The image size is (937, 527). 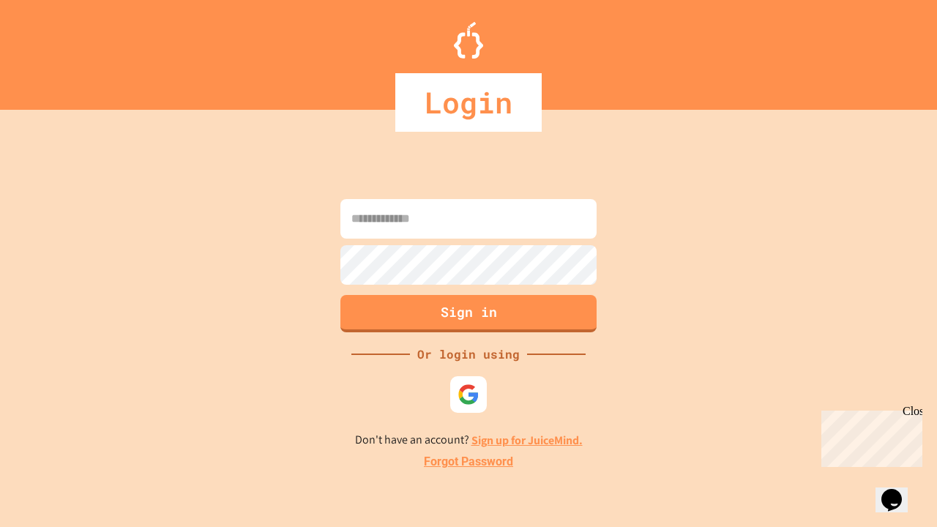 What do you see at coordinates (468, 395) in the screenshot?
I see `img: google-icon.svg` at bounding box center [468, 395].